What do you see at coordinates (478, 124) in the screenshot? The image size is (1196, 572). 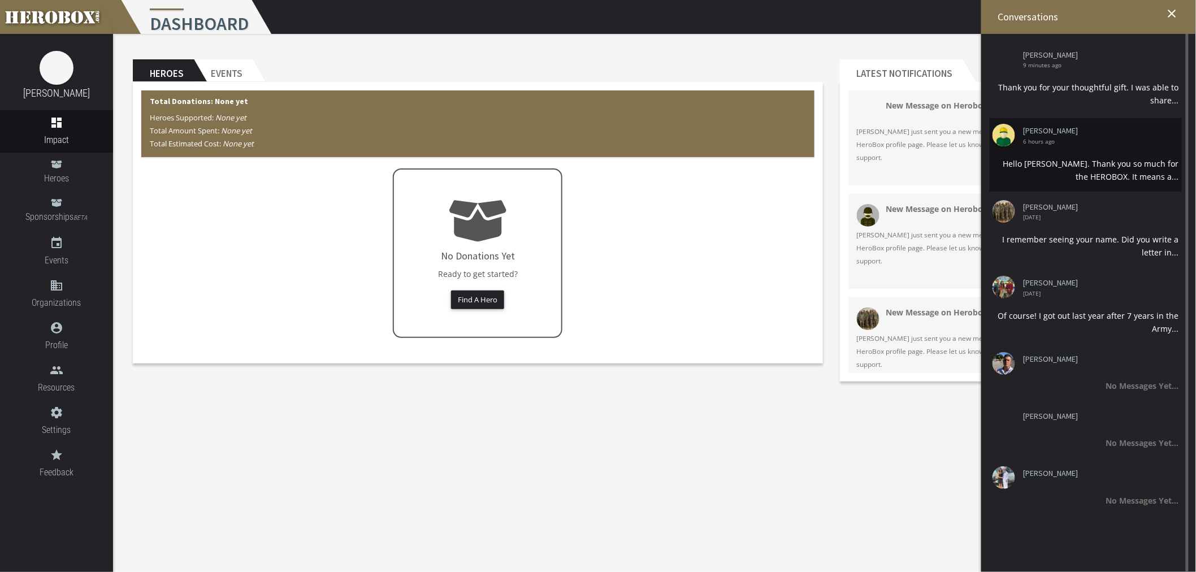 I see `div: Total Donations: None yet` at bounding box center [478, 124].